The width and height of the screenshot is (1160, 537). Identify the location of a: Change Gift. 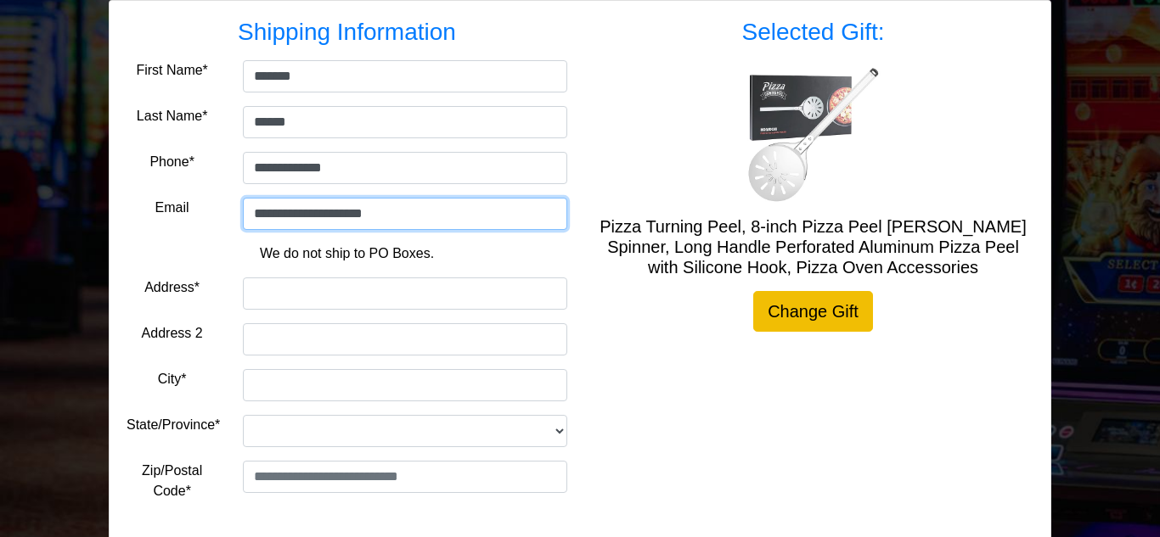
(812, 312).